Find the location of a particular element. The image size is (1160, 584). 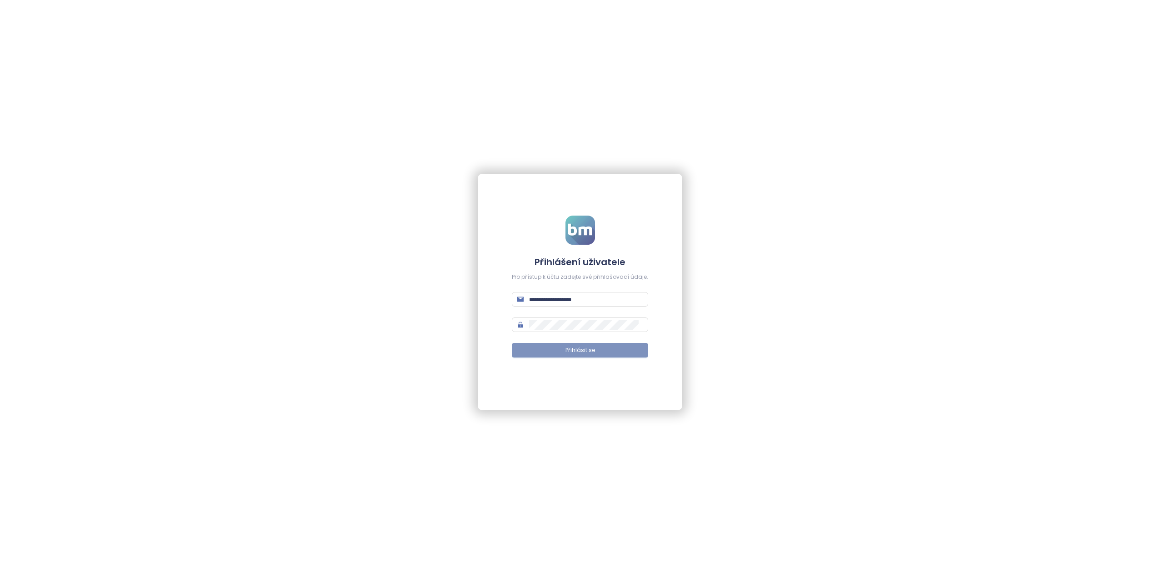

span: lock is located at coordinates (521, 325).